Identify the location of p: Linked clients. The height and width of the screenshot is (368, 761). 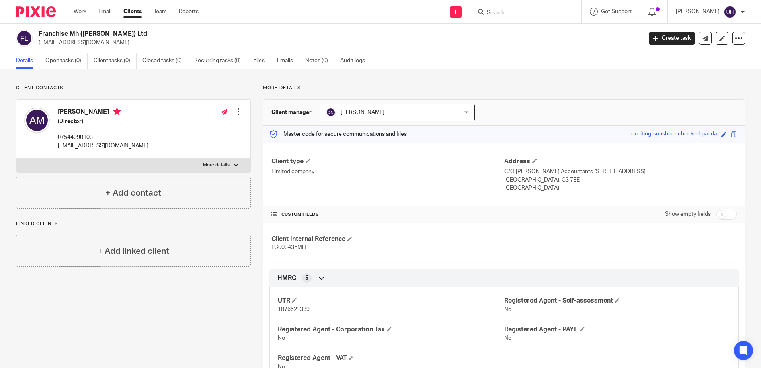
(133, 224).